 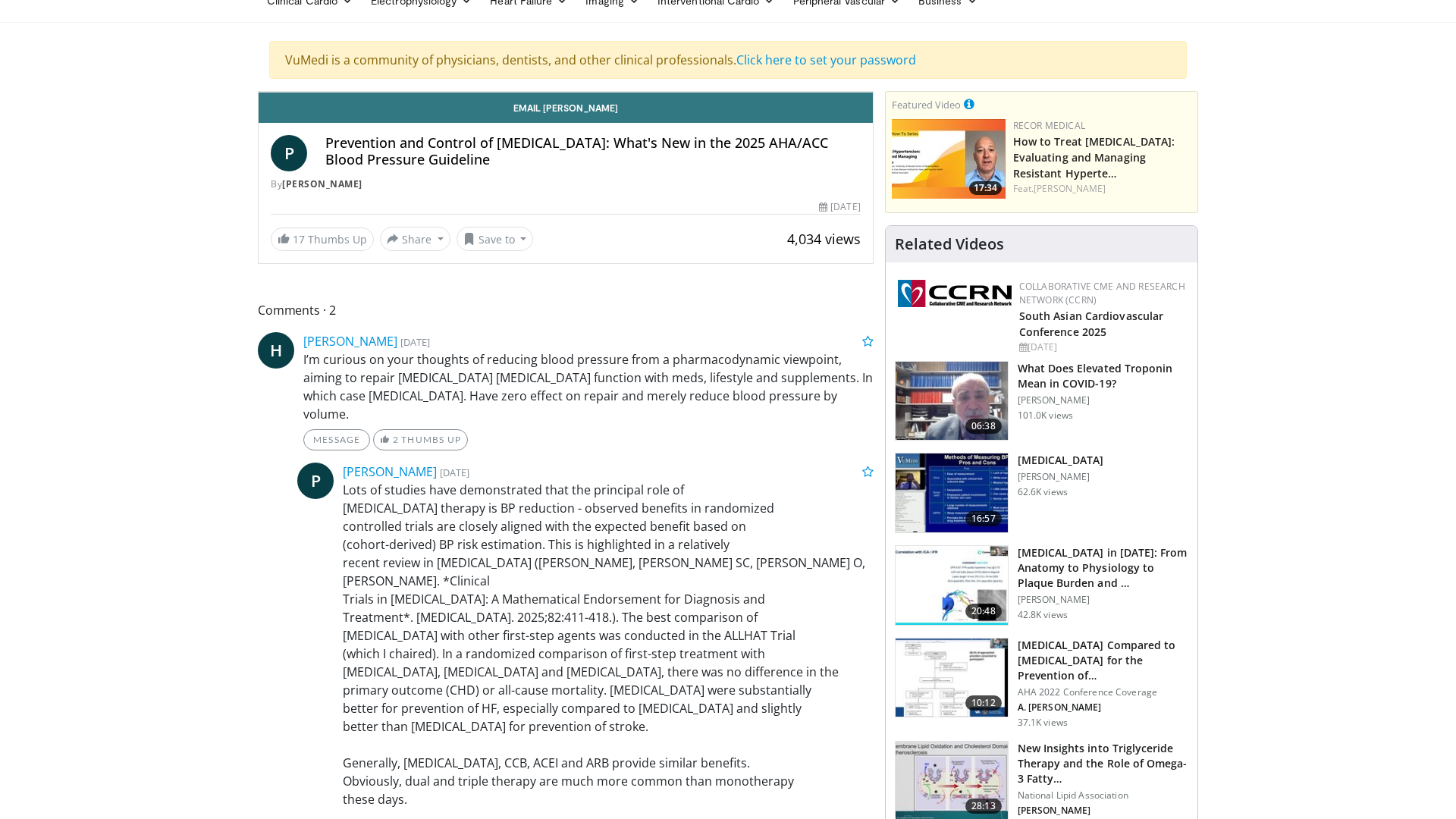 I want to click on button: Save to, so click(x=496, y=239).